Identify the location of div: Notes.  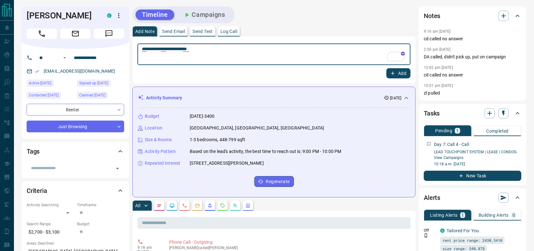
(473, 16).